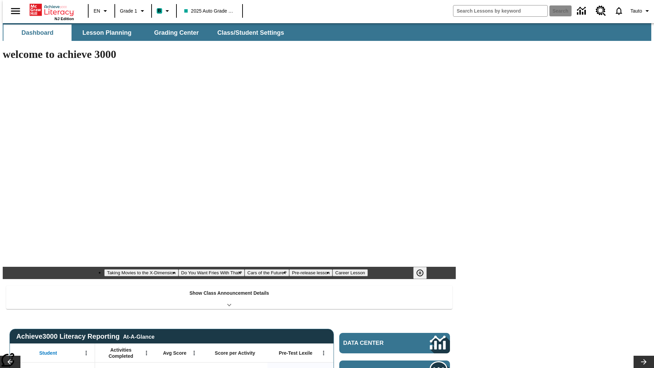  What do you see at coordinates (212, 273) in the screenshot?
I see `button: Slide 2 Do You Want Fries With That?` at bounding box center [212, 273].